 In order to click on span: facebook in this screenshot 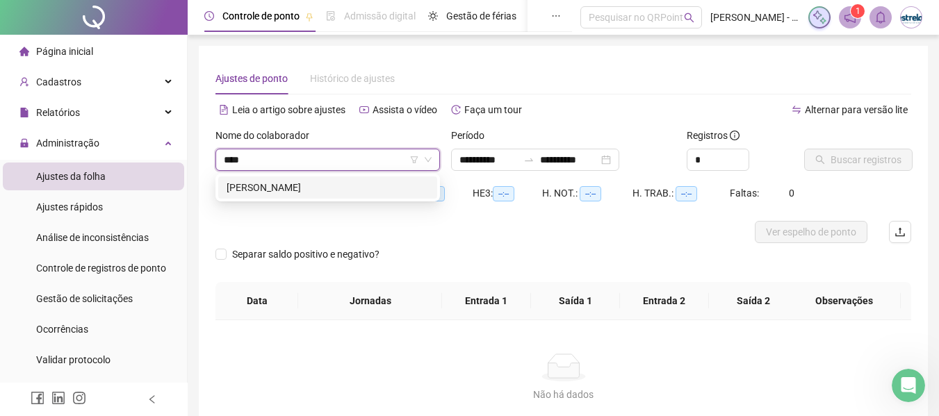, I will do `click(38, 398)`.